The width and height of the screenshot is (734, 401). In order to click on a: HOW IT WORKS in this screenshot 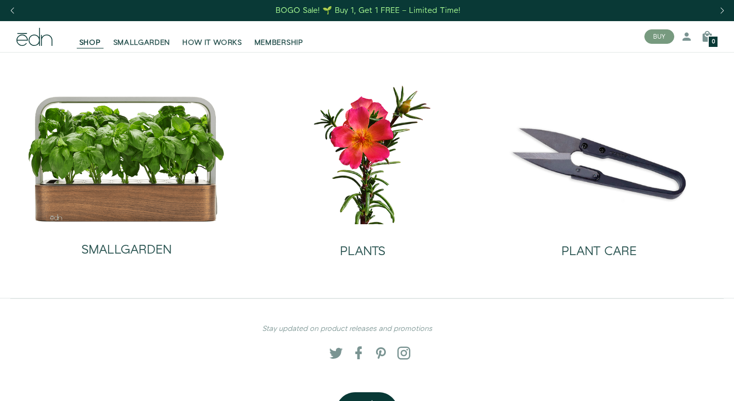, I will do `click(212, 37)`.